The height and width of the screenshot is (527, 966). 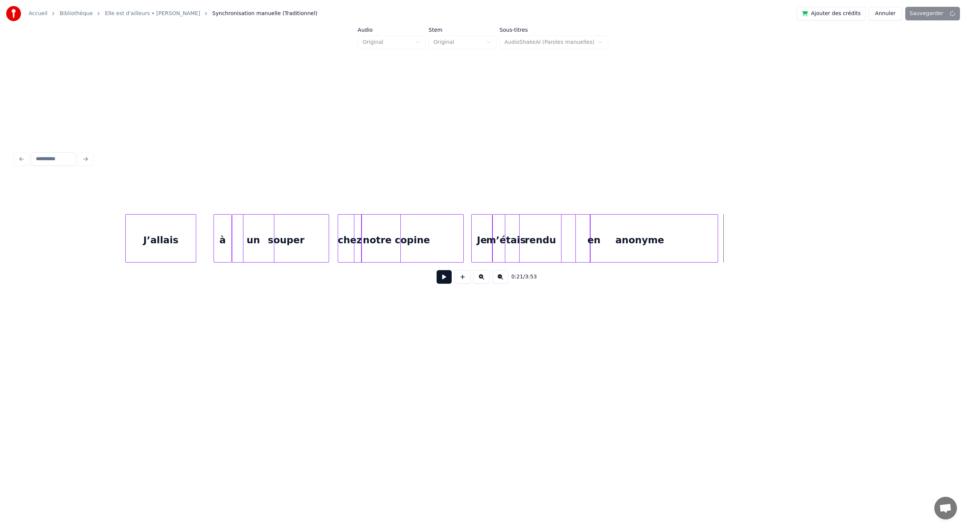 I want to click on label: Sous-titres, so click(x=554, y=30).